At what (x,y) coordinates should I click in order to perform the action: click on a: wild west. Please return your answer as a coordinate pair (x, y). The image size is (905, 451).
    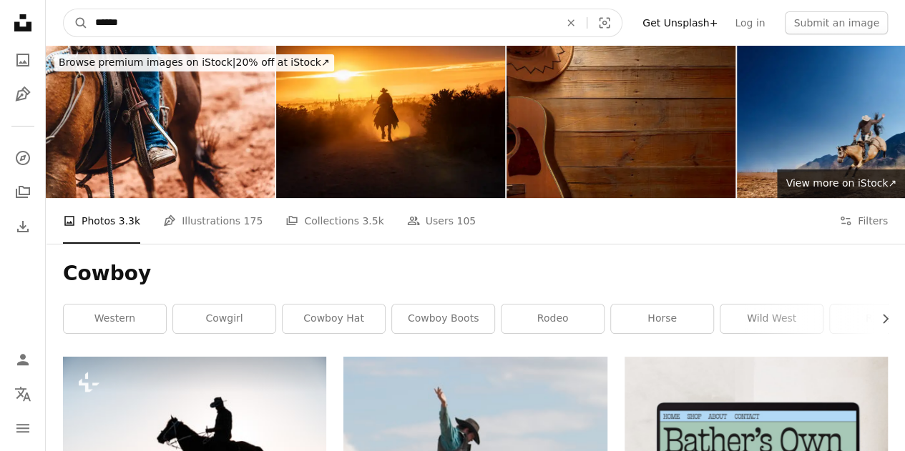
    Looking at the image, I should click on (771, 319).